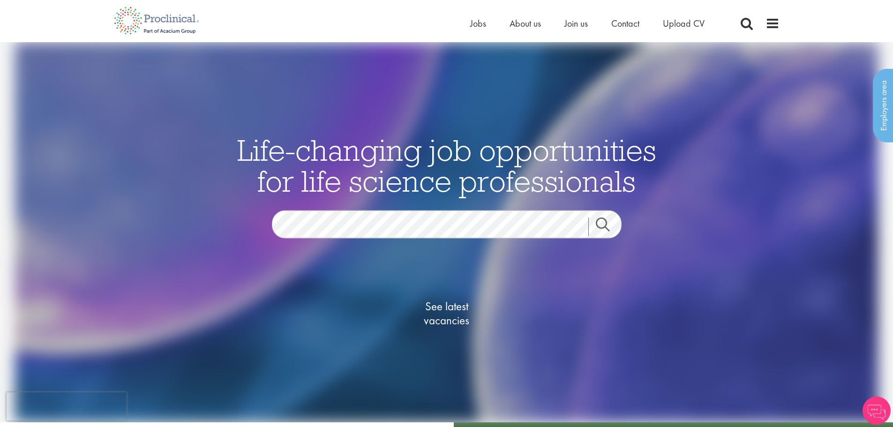 This screenshot has width=893, height=427. Describe the element at coordinates (447, 314) in the screenshot. I see `a: See latestvacancies` at that location.